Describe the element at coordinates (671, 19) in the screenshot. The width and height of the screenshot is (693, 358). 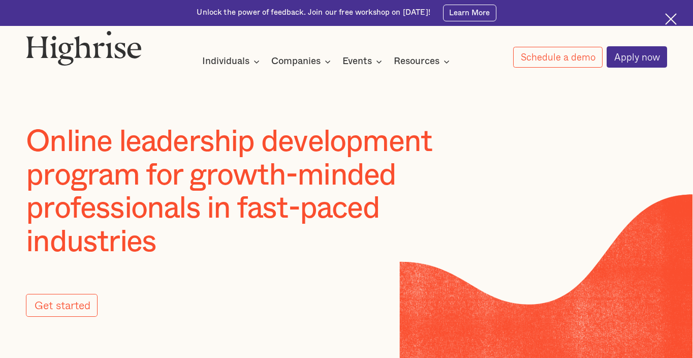
I see `img: Cross icon` at that location.